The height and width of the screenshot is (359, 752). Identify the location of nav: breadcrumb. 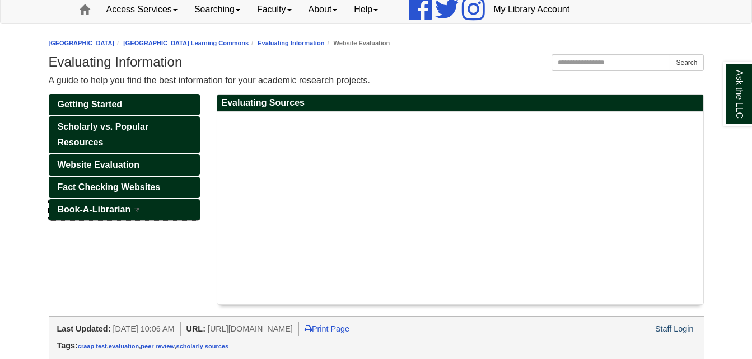
(376, 43).